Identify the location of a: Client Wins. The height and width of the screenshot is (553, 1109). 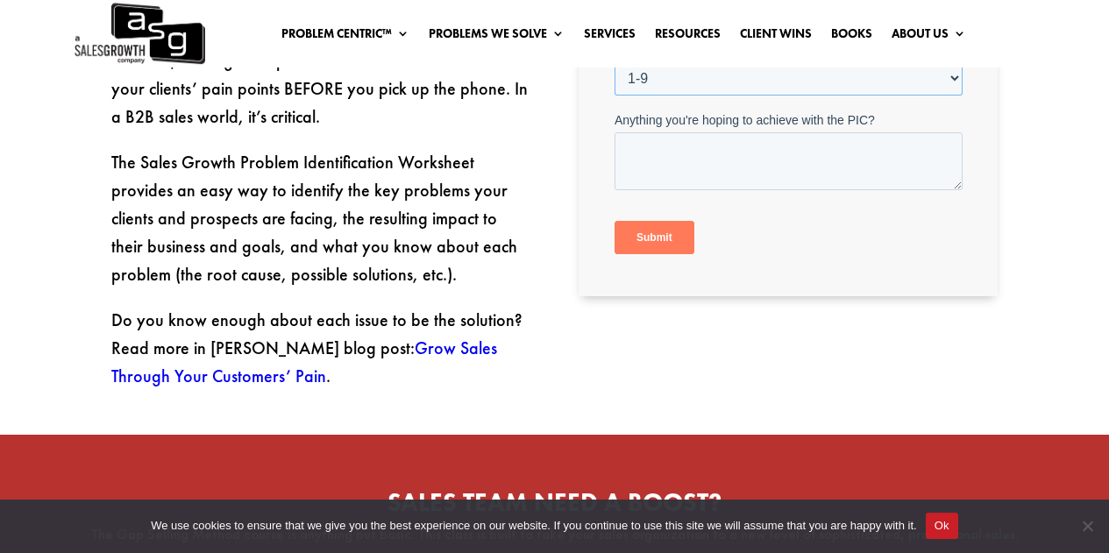
(776, 37).